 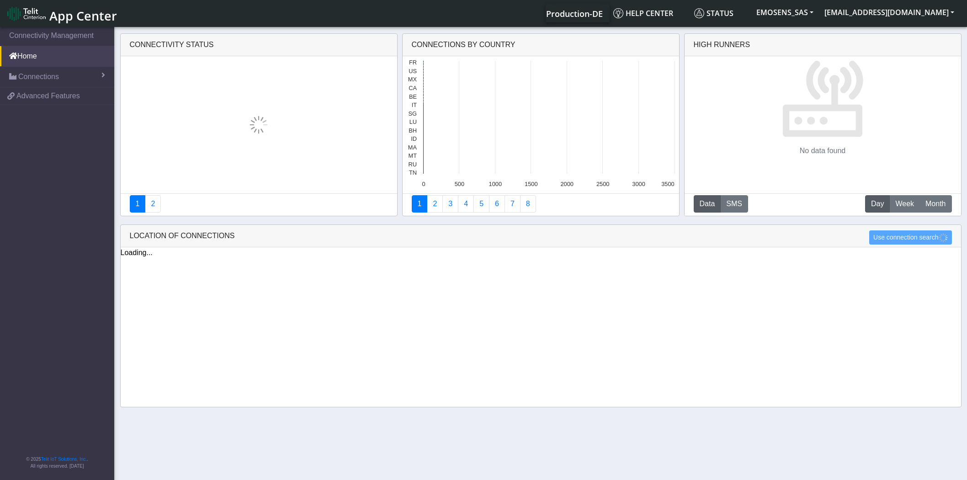 I want to click on span: Connections, so click(x=38, y=77).